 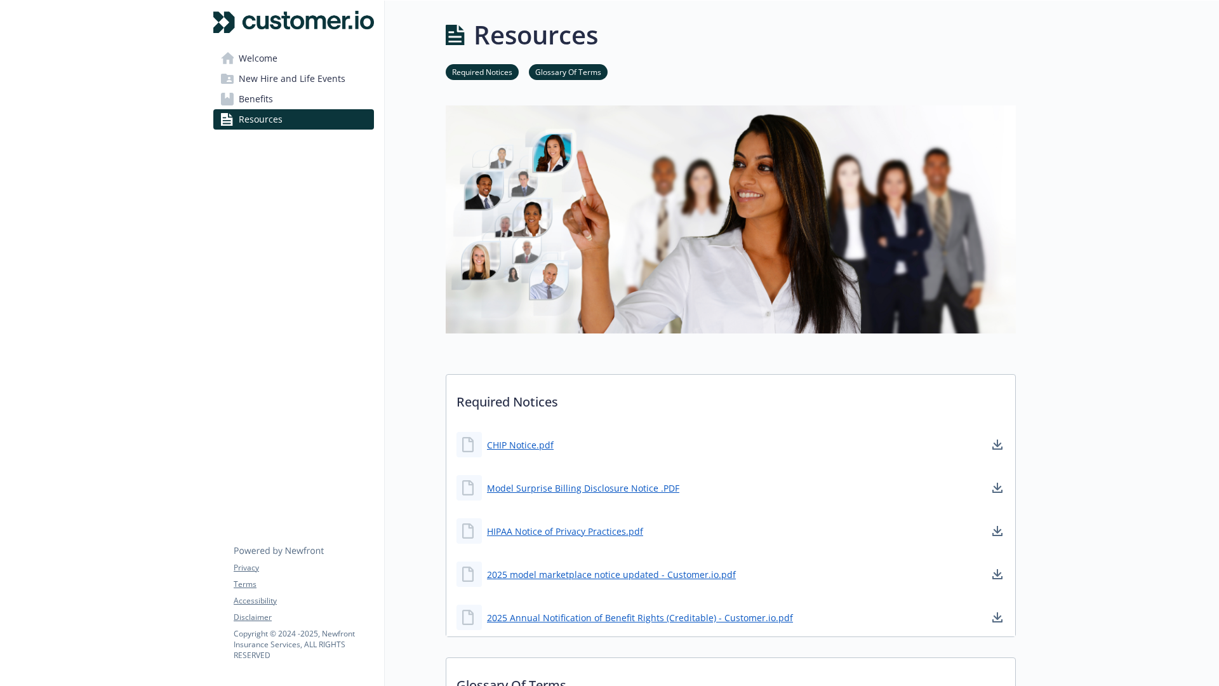 I want to click on a: Required Notices, so click(x=482, y=71).